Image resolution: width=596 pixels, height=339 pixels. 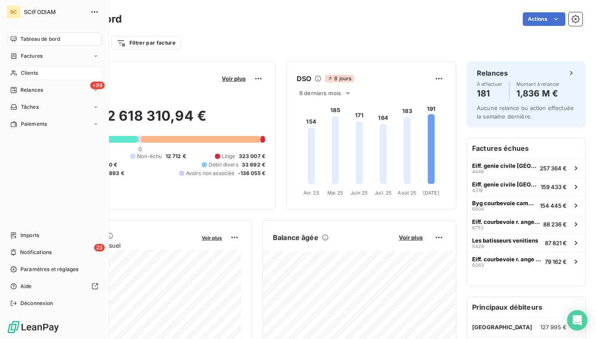 What do you see at coordinates (210, 174) in the screenshot?
I see `span: Avoirs non associés` at bounding box center [210, 174].